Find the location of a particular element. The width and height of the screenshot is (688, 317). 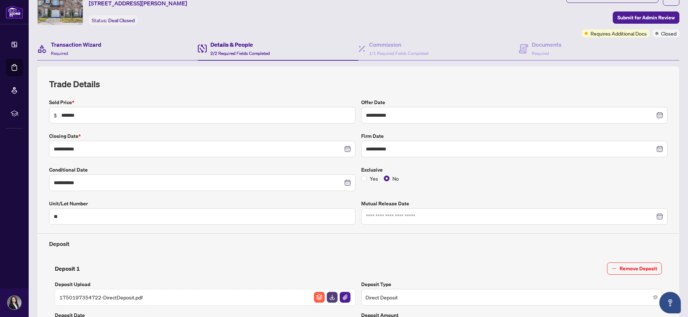

label: Firm Date is located at coordinates (514, 136).